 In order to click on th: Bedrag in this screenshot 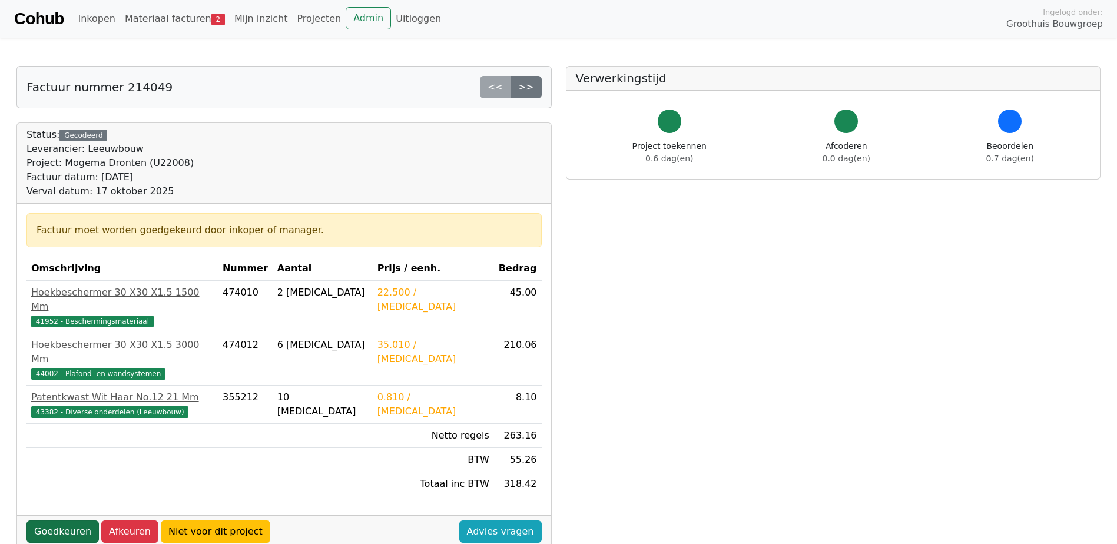, I will do `click(518, 269)`.